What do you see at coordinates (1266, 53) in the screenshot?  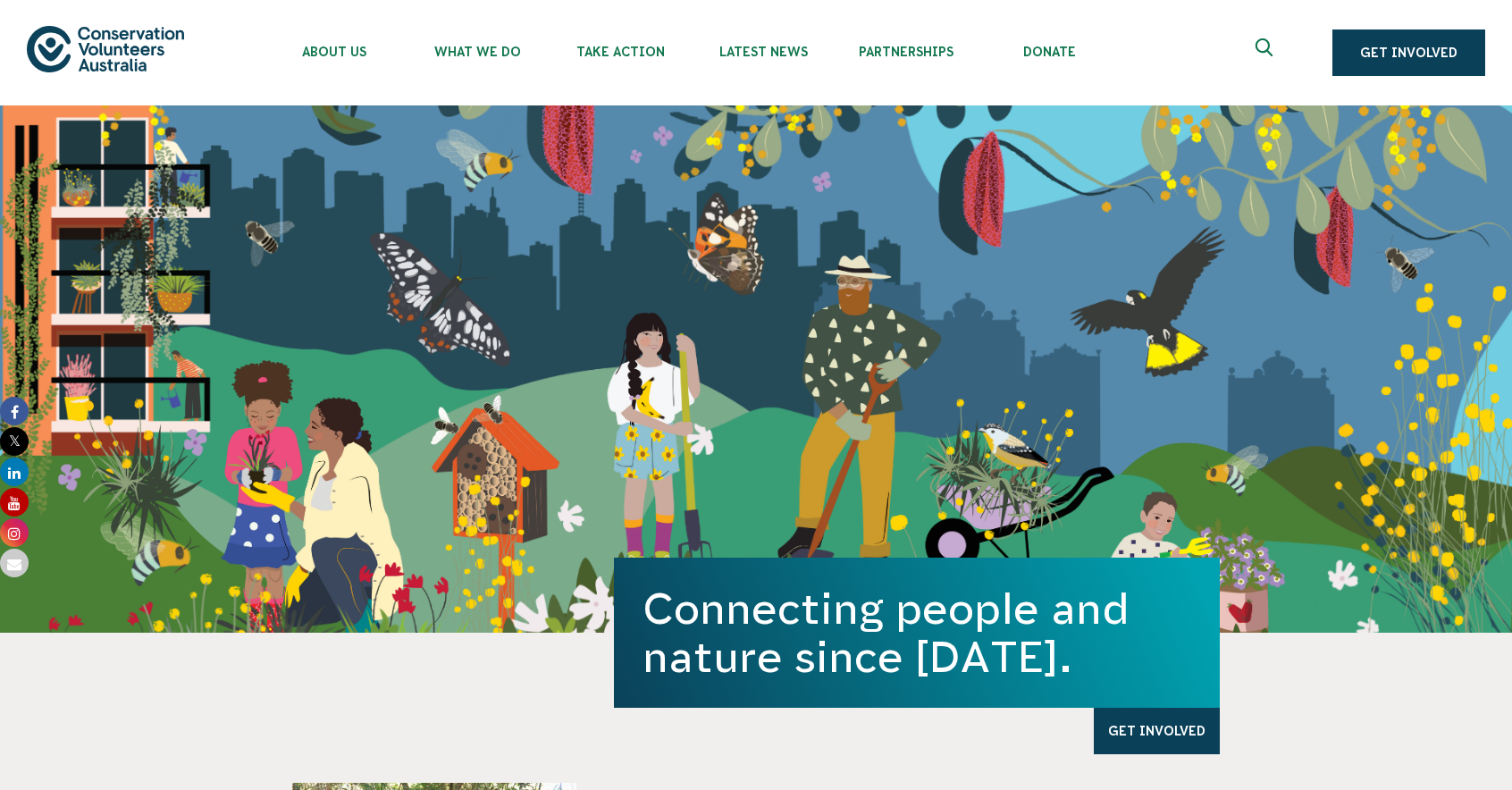 I see `button: Expand search box Close search box` at bounding box center [1266, 53].